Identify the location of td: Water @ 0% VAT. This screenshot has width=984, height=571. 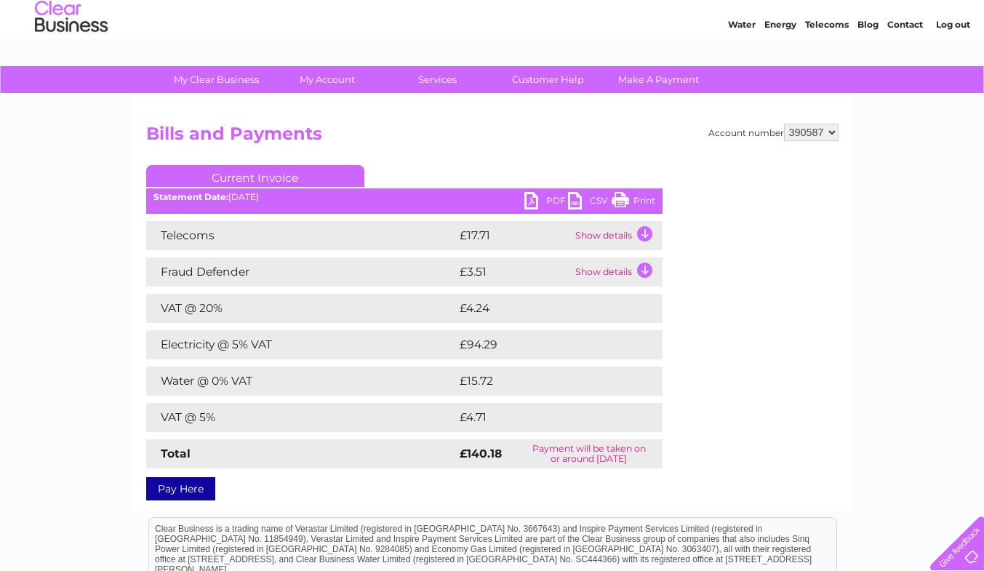
(301, 381).